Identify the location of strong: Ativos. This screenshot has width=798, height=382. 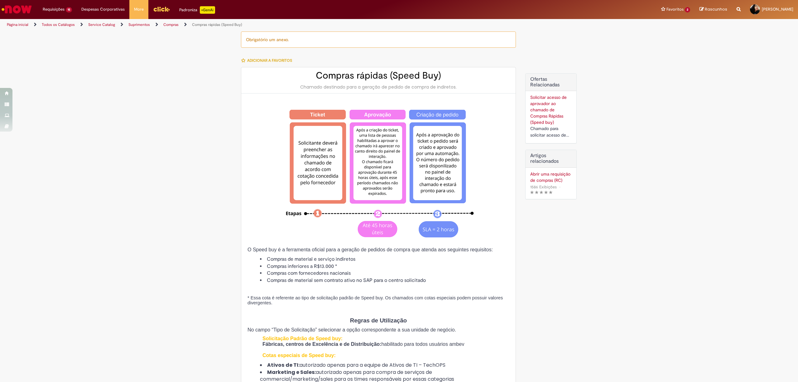
(275, 365).